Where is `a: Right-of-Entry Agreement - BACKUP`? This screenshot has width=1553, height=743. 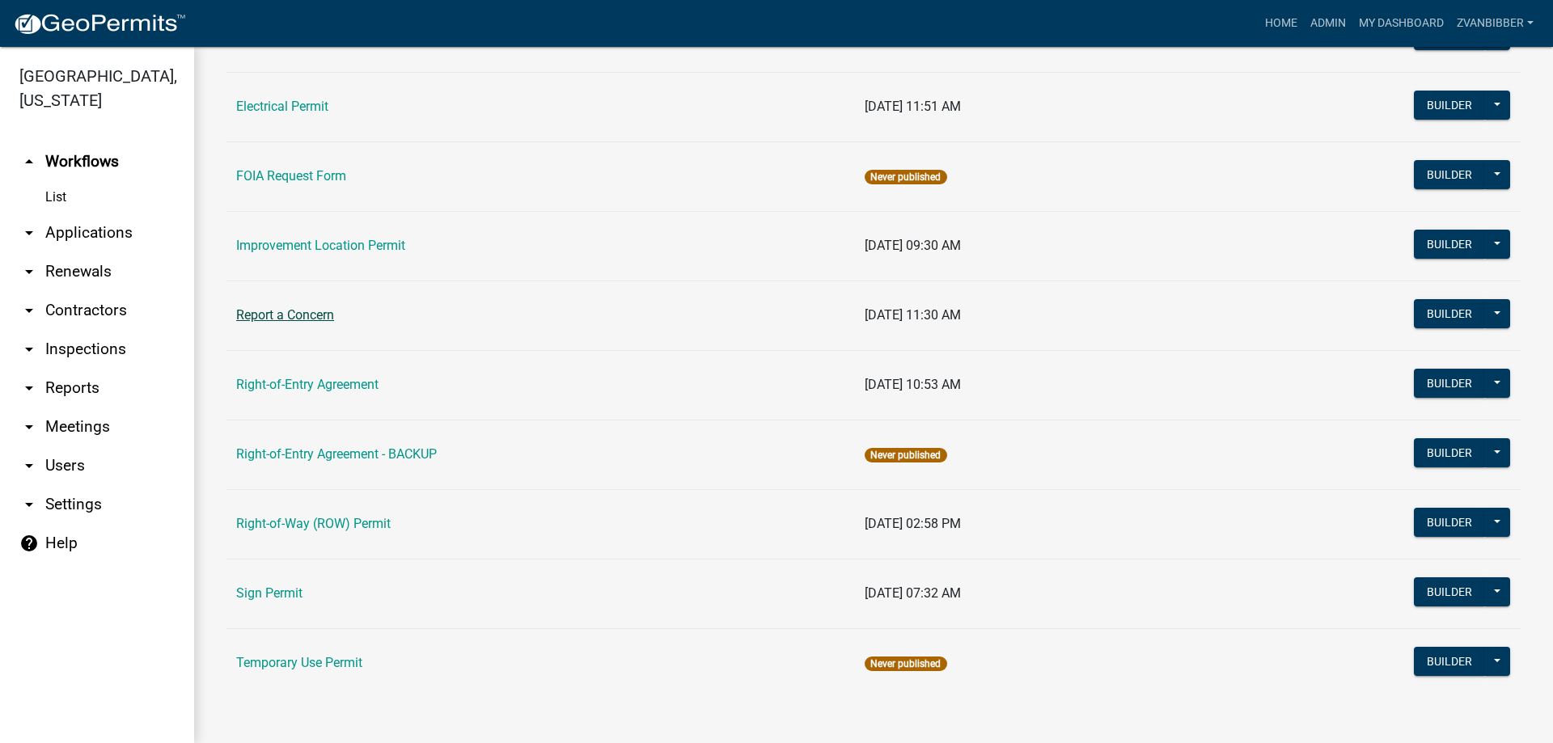 a: Right-of-Entry Agreement - BACKUP is located at coordinates (336, 454).